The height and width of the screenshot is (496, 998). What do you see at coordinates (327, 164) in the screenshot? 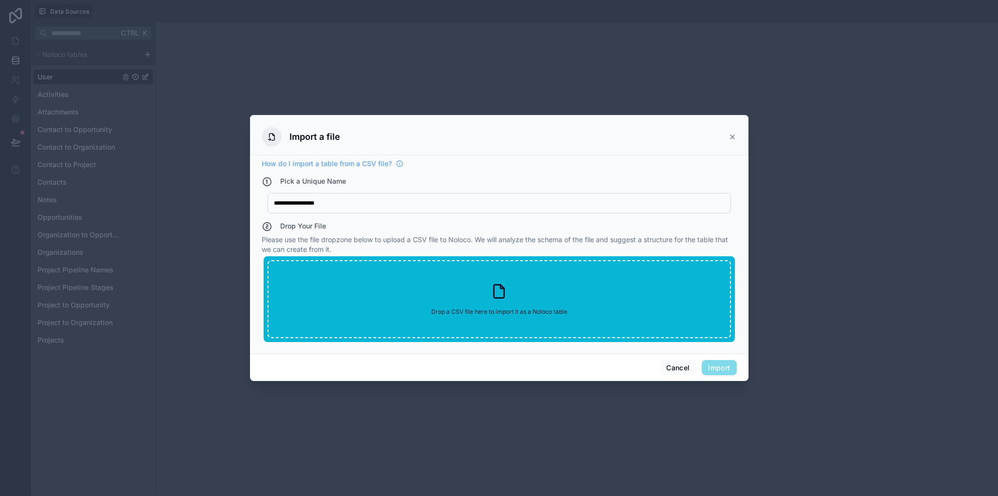
I see `span: How do I import a table from a CSV file?` at bounding box center [327, 164].